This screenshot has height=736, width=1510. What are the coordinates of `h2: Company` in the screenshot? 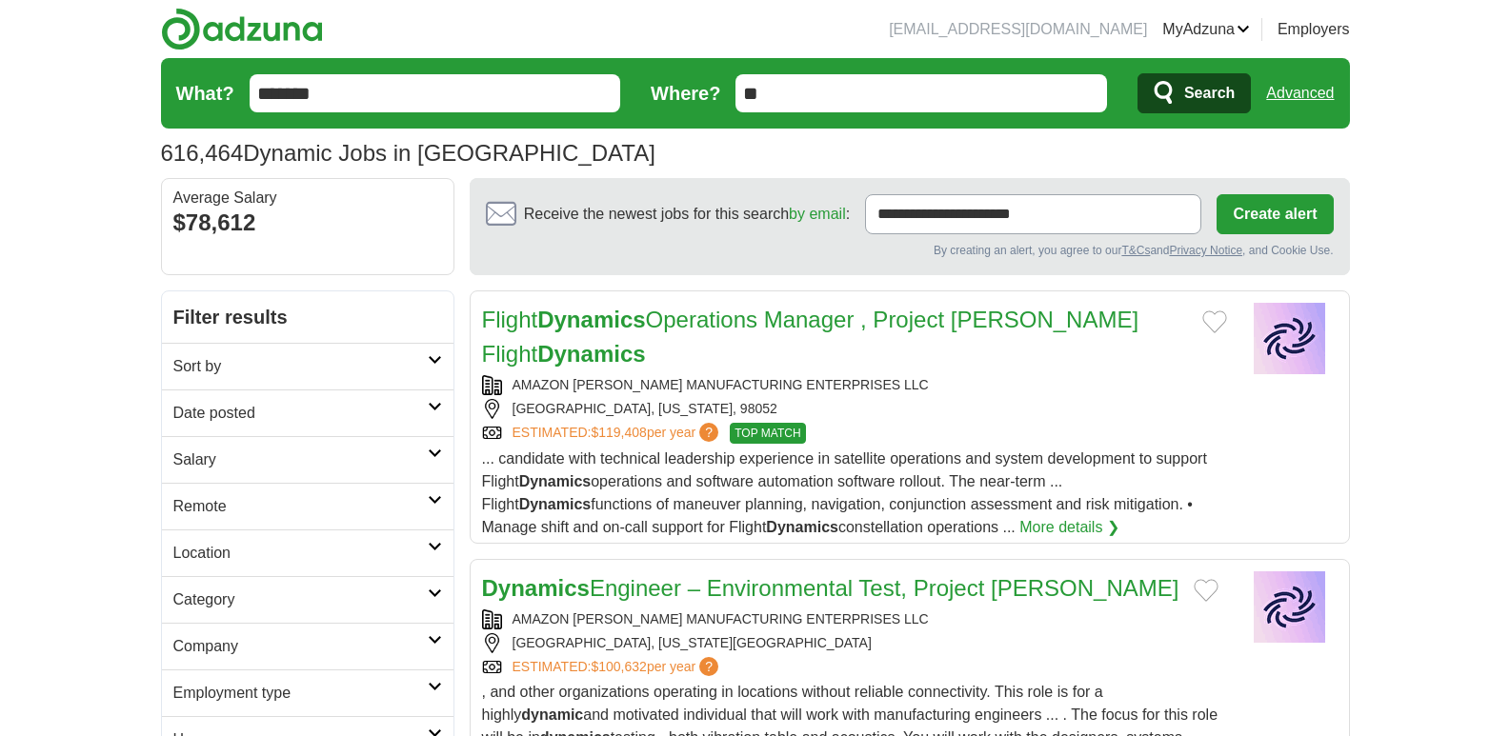 It's located at (300, 647).